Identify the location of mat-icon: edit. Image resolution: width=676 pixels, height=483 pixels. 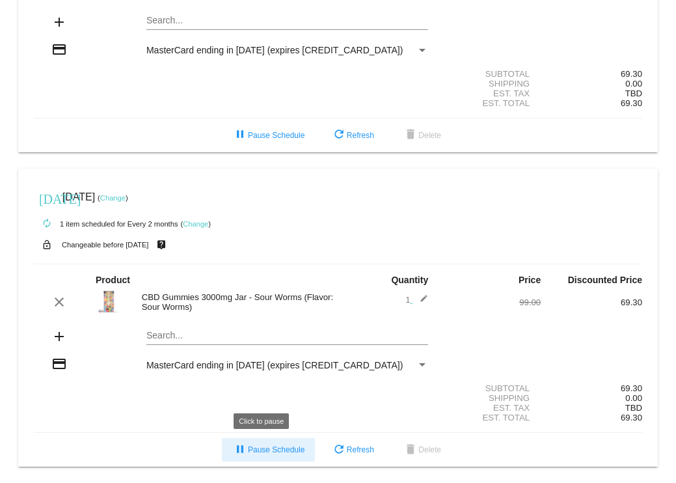
(420, 302).